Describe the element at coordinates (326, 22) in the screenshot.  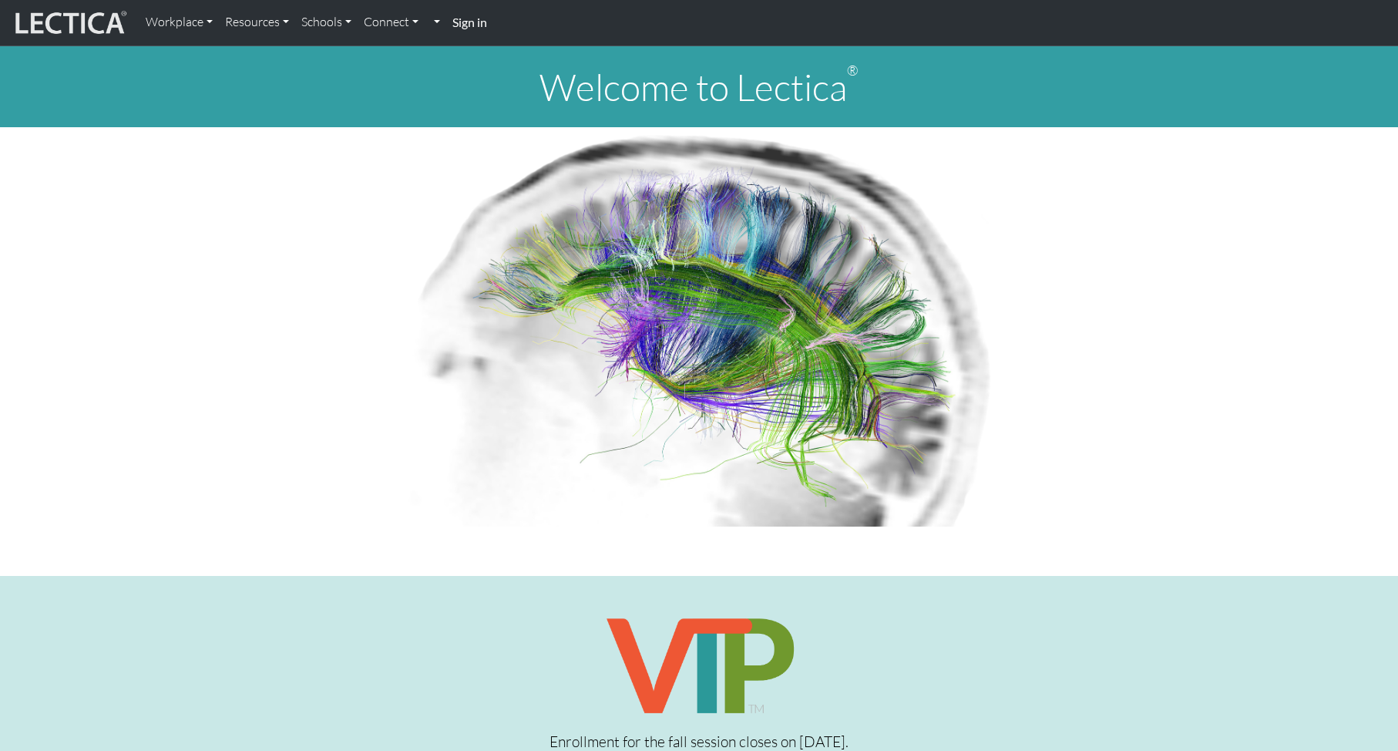
I see `a: Schools` at that location.